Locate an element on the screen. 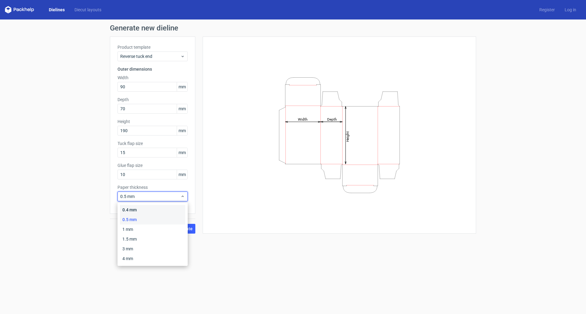 This screenshot has width=586, height=314. span: Reverse tuck end is located at coordinates (150, 56).